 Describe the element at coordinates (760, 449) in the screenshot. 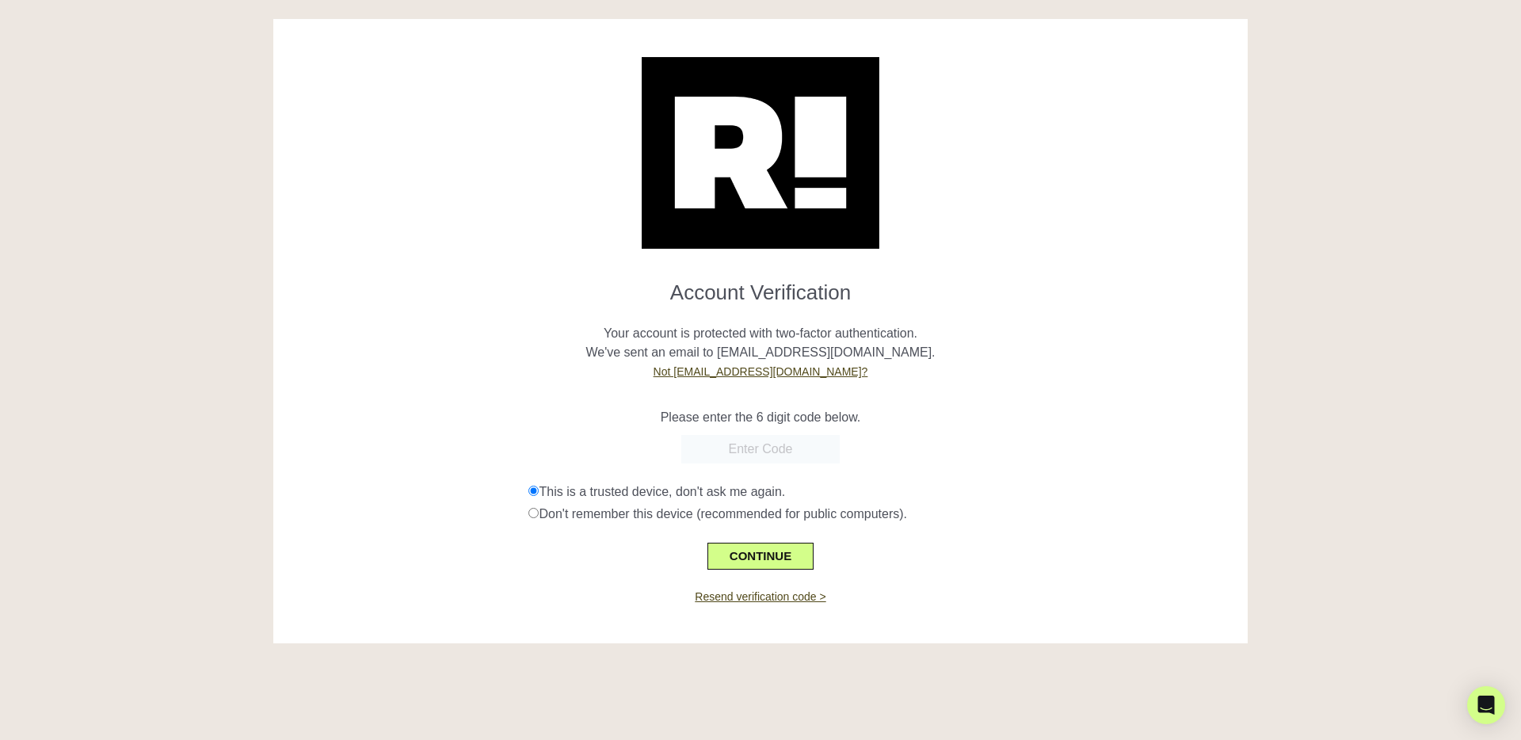

I see `input: Enter Code` at that location.